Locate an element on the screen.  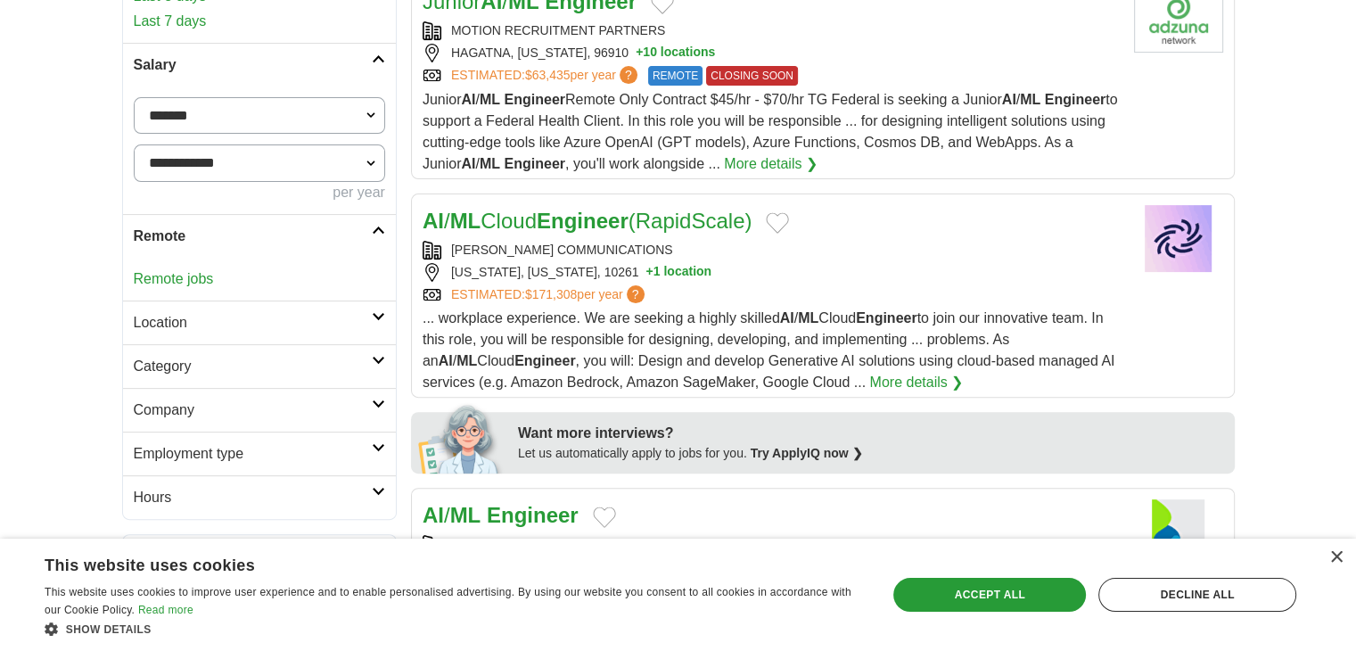
div: Decline all is located at coordinates (1197, 595).